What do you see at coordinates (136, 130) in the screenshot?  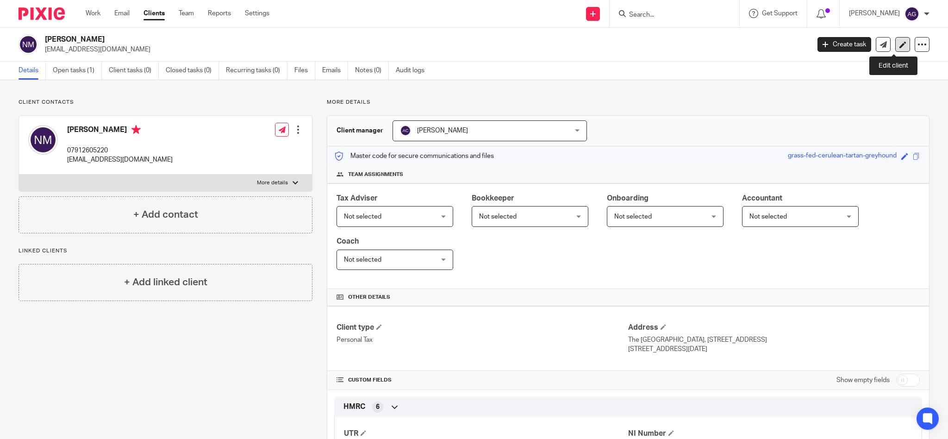 I see `i: Primary` at bounding box center [136, 130].